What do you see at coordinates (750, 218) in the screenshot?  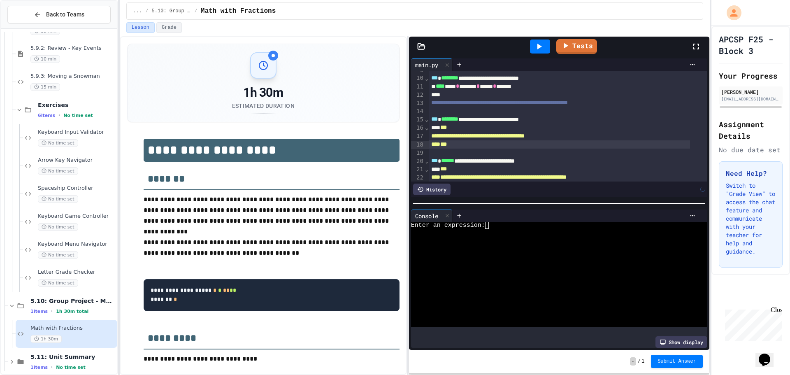 I see `p: Switch to "Grade View" to access the chat feature and communicate with your teacher for help and ...` at bounding box center [750, 218].